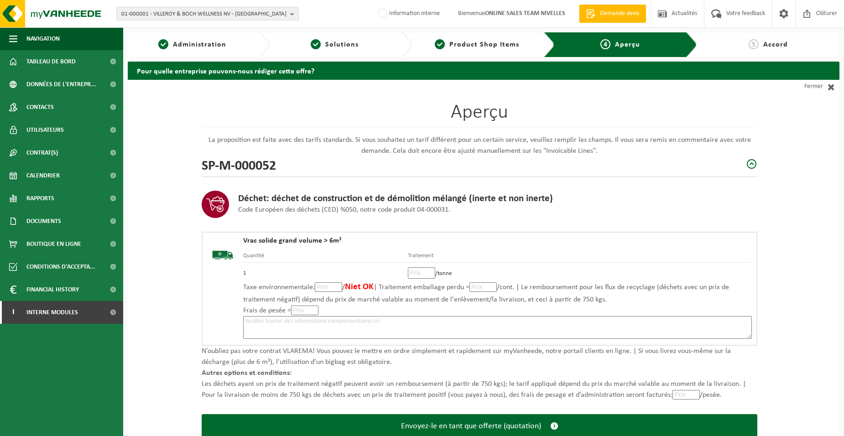  What do you see at coordinates (61, 84) in the screenshot?
I see `span: Données de l'entrepr...` at bounding box center [61, 84].